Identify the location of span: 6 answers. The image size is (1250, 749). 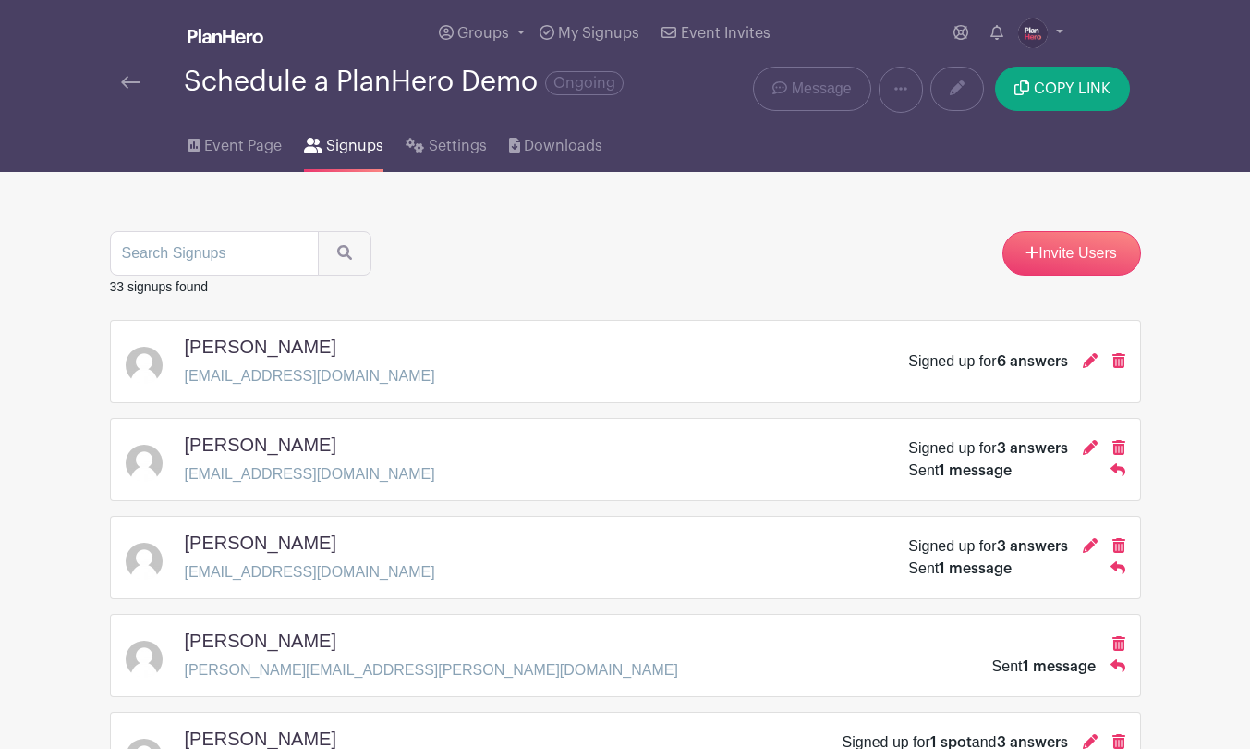
(1032, 361).